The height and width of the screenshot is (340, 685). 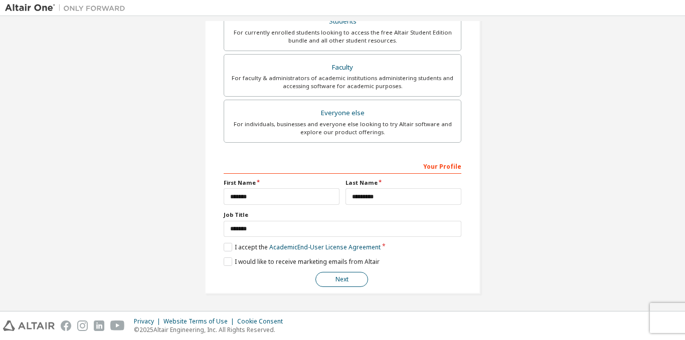 What do you see at coordinates (342, 82) in the screenshot?
I see `div: For faculty & administrators of academic institutions administering students and accessing softwa...` at bounding box center [342, 82].